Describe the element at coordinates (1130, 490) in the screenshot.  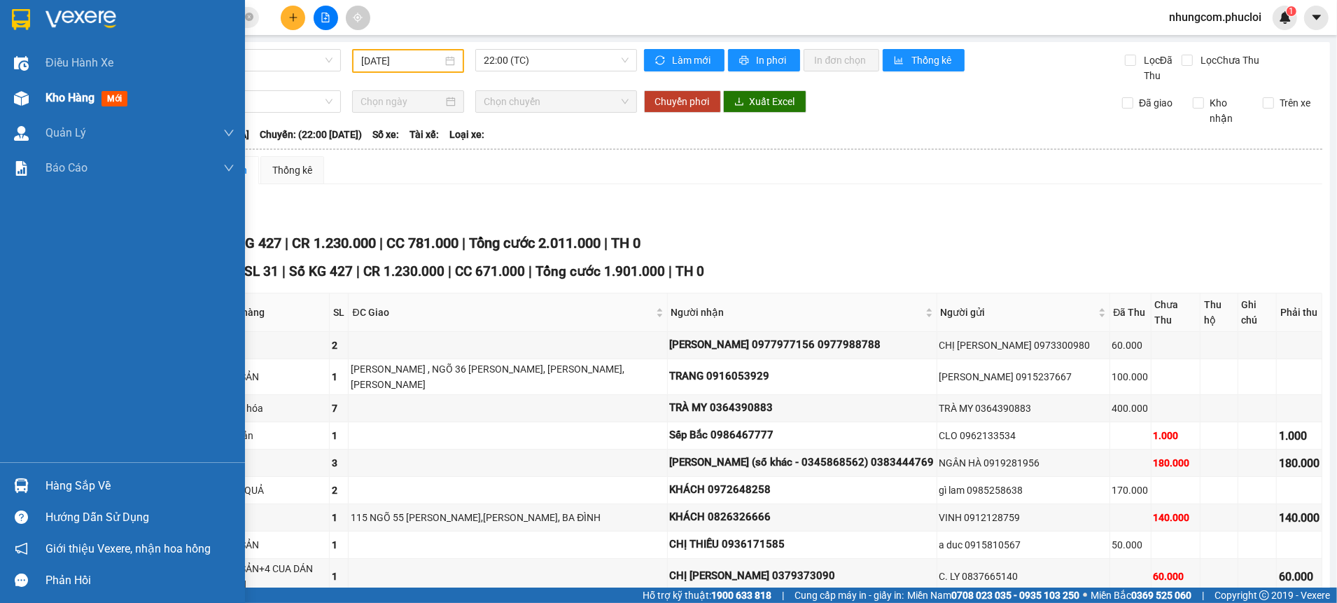
I see `div: 170.000` at that location.